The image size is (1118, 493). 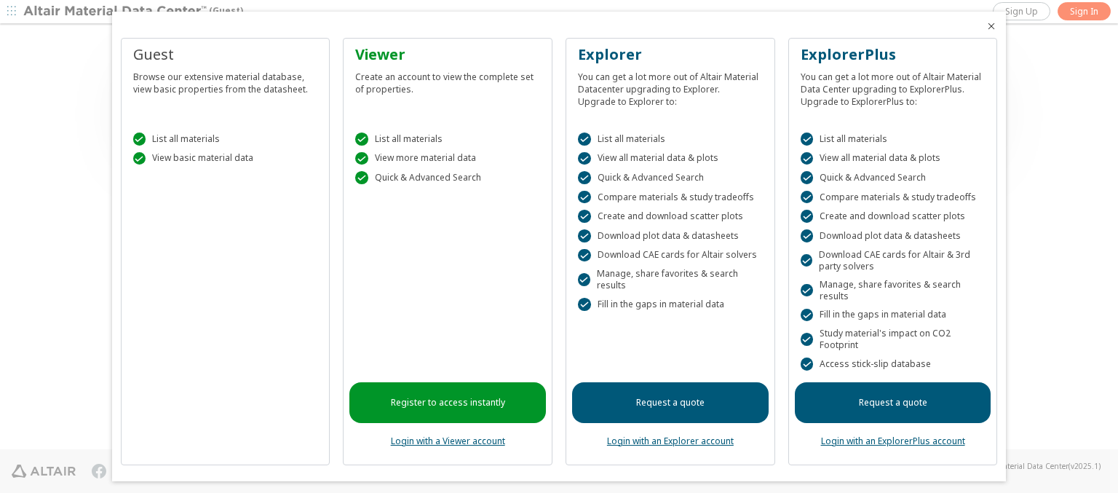 I want to click on div: Study material's impact on CO2 Footprint, so click(x=893, y=339).